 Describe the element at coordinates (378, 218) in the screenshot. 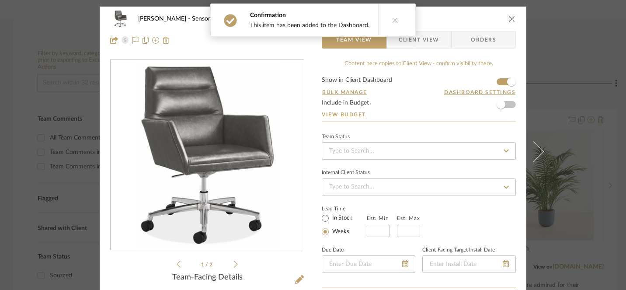

I see `label: Est. Min` at that location.